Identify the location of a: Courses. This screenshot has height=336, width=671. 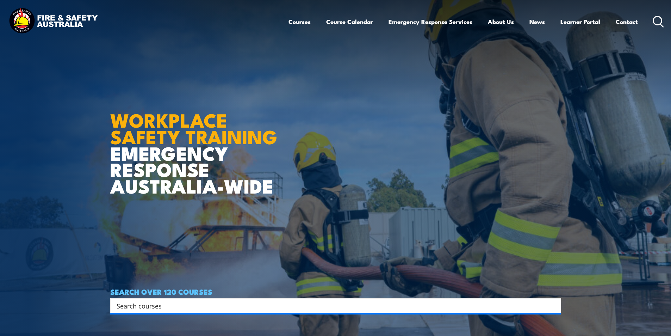
(299, 21).